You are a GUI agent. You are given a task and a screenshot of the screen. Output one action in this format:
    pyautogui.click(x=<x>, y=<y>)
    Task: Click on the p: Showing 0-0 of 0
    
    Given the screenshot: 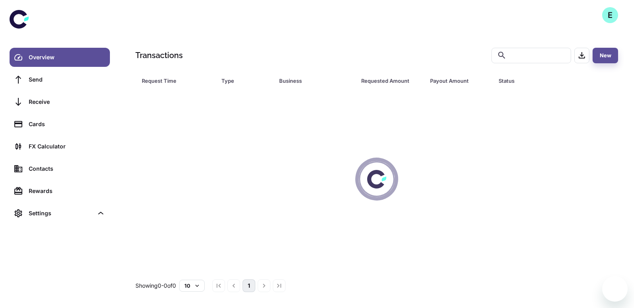 What is the action you would take?
    pyautogui.click(x=156, y=286)
    